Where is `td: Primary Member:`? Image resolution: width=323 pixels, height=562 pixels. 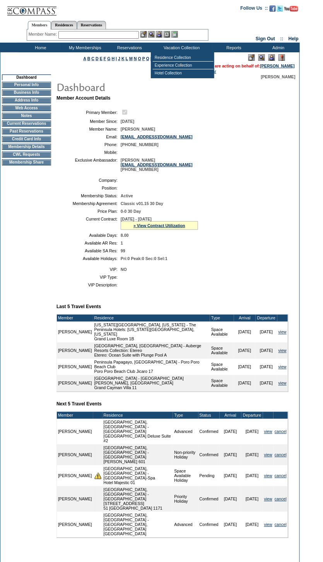 td: Primary Member: is located at coordinates (89, 112).